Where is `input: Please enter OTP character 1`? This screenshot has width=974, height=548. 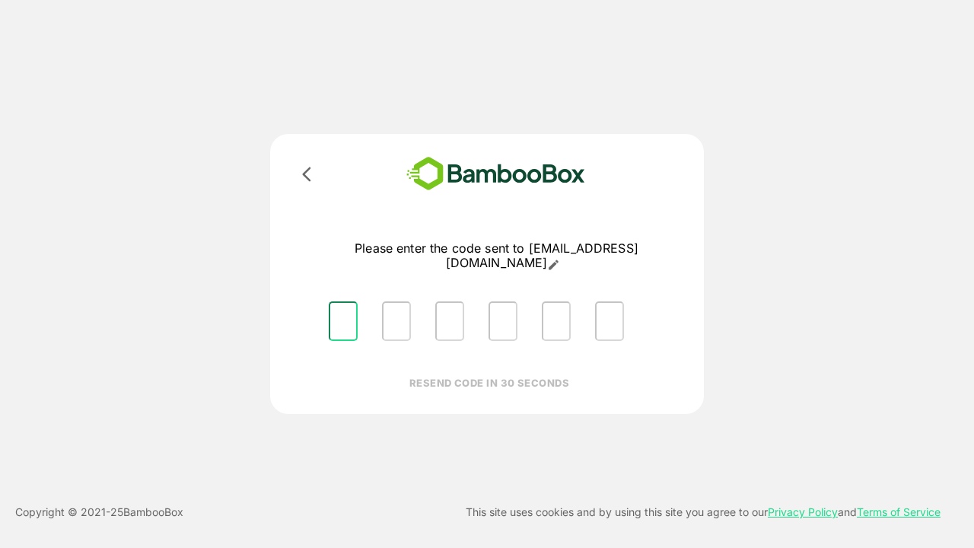 input: Please enter OTP character 1 is located at coordinates (343, 321).